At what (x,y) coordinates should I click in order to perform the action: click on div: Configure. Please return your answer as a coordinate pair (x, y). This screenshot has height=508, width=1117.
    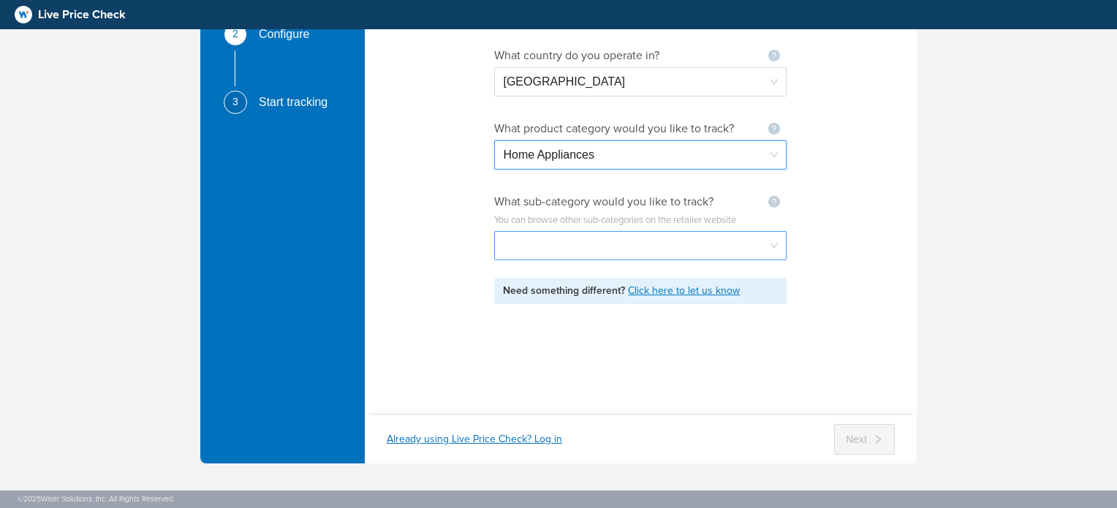
    Looking at the image, I should click on (290, 34).